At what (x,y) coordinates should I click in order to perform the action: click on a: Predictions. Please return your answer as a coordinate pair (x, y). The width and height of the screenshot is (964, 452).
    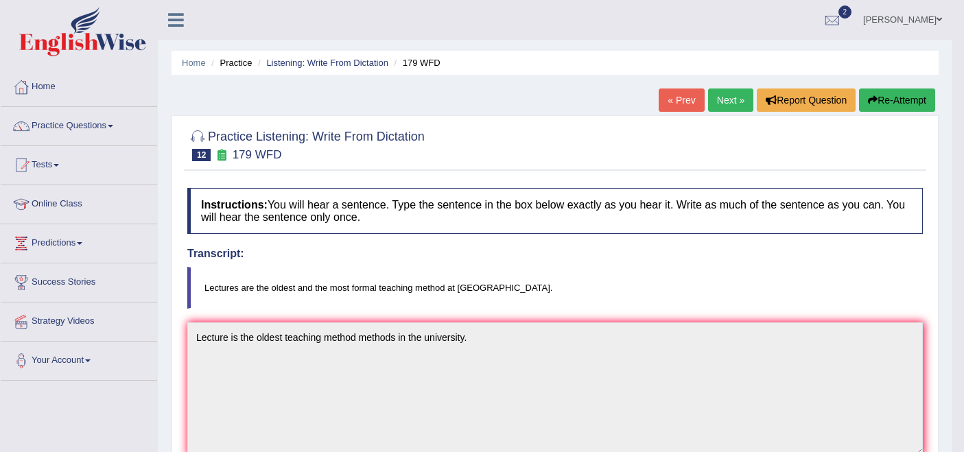
    Looking at the image, I should click on (79, 242).